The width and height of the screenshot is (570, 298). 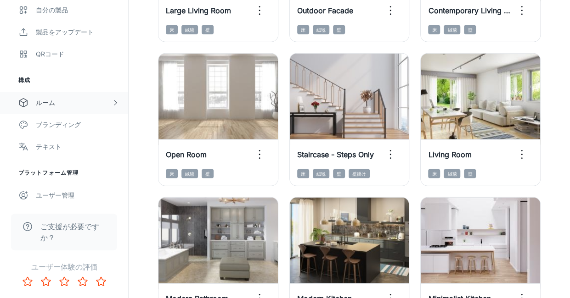 I want to click on div: 自分の製品, so click(x=77, y=10).